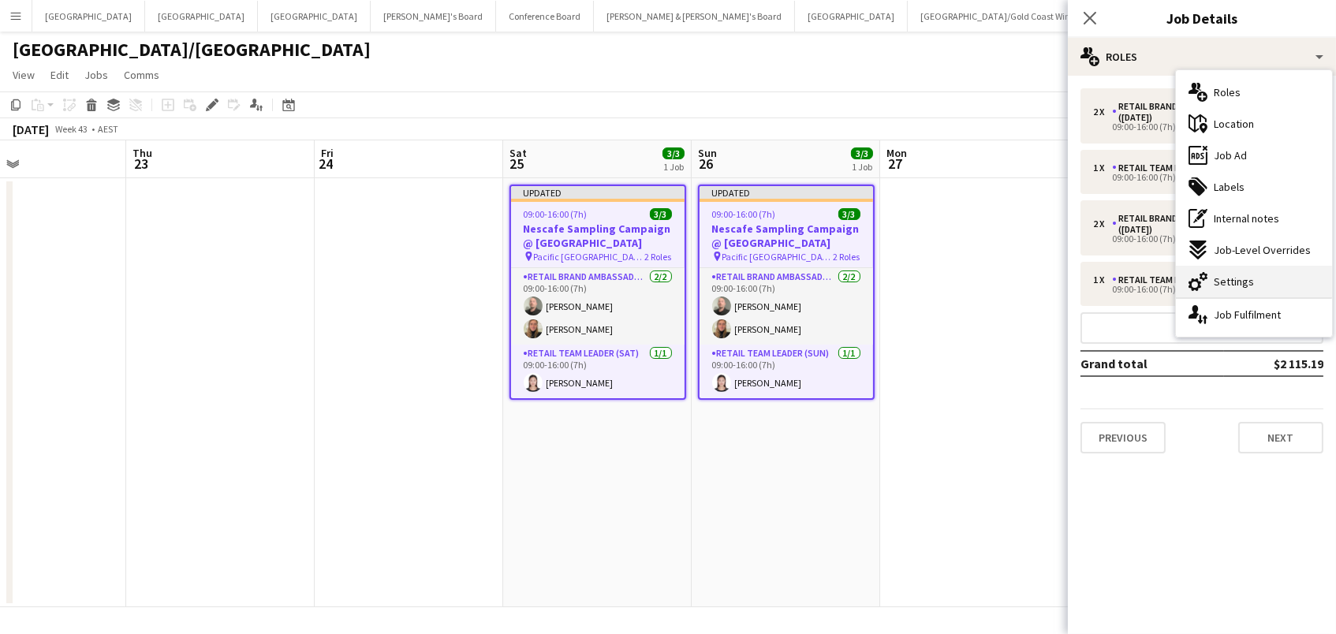 This screenshot has height=634, width=1336. What do you see at coordinates (59, 75) in the screenshot?
I see `a: Edit` at bounding box center [59, 75].